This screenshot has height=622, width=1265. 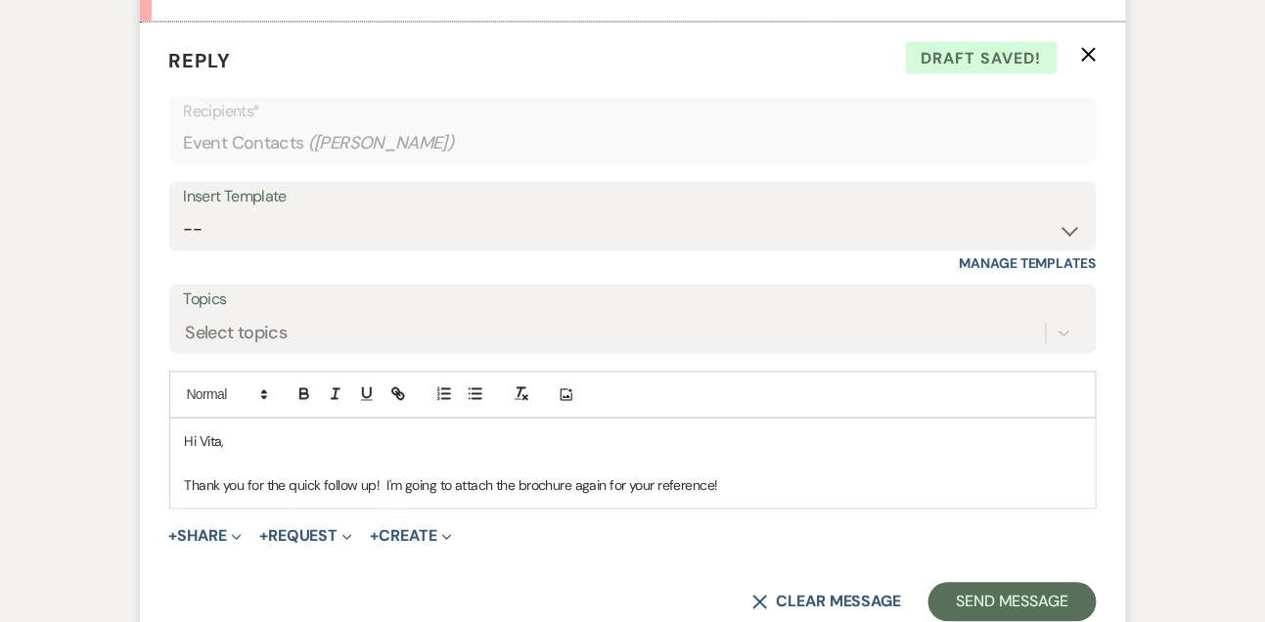 I want to click on span: Draft saved!, so click(x=981, y=59).